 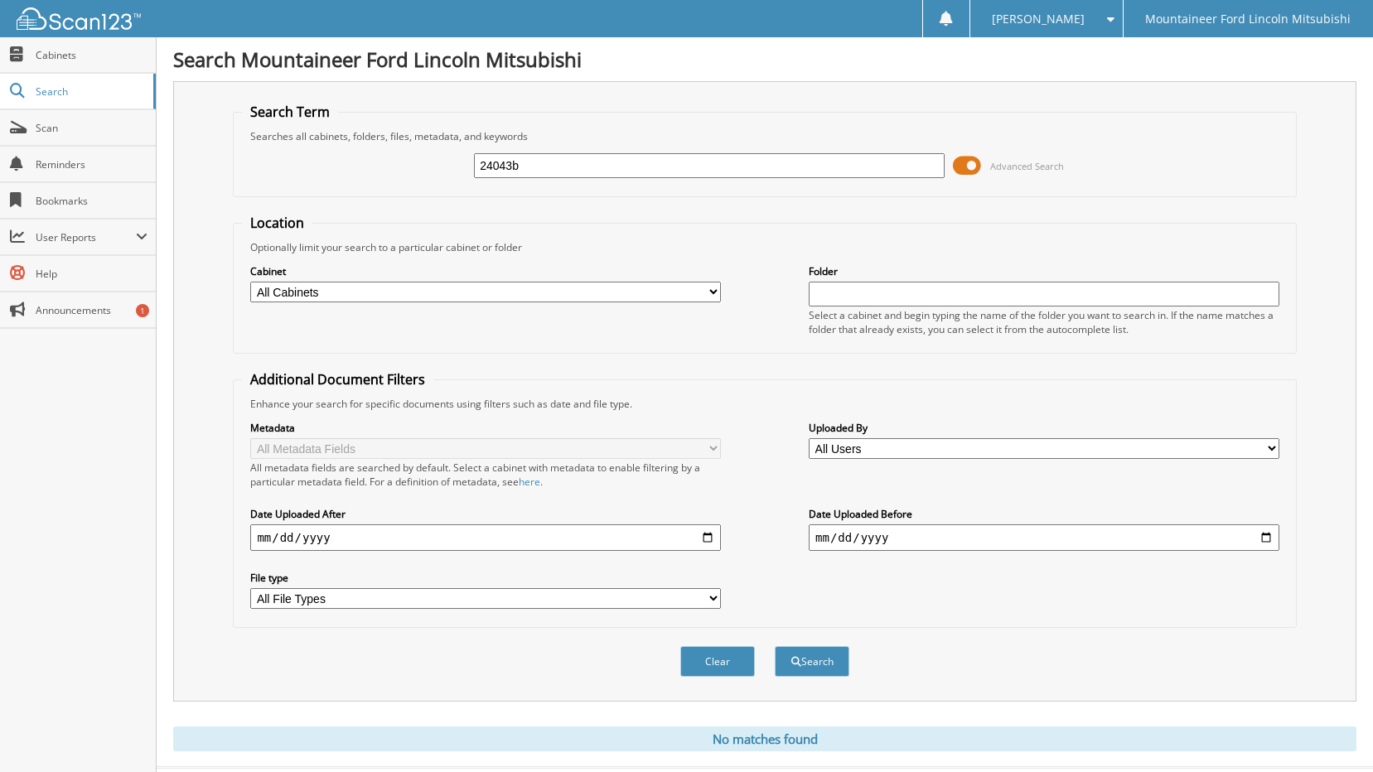 I want to click on label: Cabinet, so click(x=486, y=271).